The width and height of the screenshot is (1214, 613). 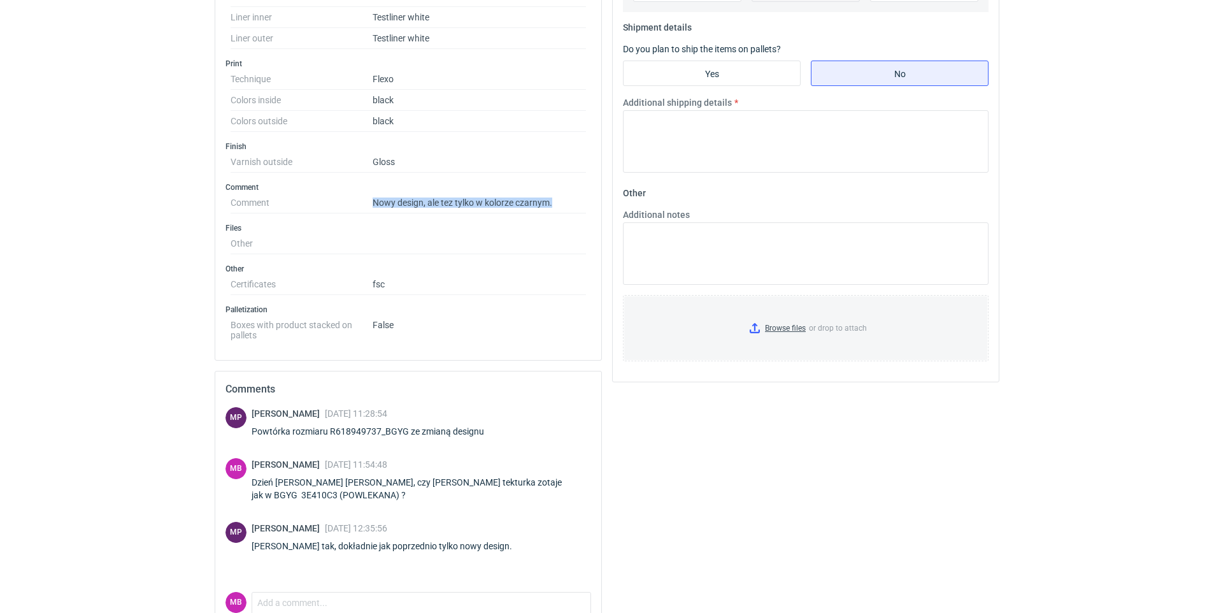 What do you see at coordinates (301, 17) in the screenshot?
I see `dt: Liner inner` at bounding box center [301, 17].